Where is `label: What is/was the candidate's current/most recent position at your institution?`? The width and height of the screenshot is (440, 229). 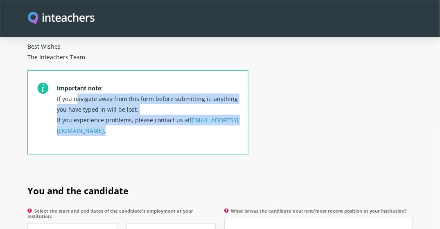 label: What is/was the candidate's current/most recent position at your institution? is located at coordinates (318, 213).